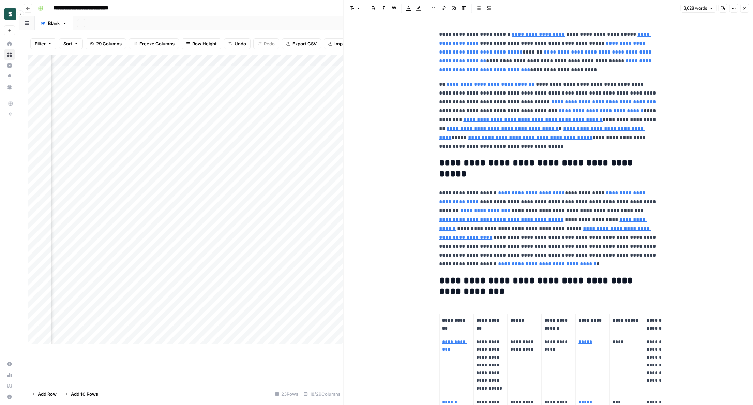 The height and width of the screenshot is (405, 753). What do you see at coordinates (44, 394) in the screenshot?
I see `button: Add Row` at bounding box center [44, 394].